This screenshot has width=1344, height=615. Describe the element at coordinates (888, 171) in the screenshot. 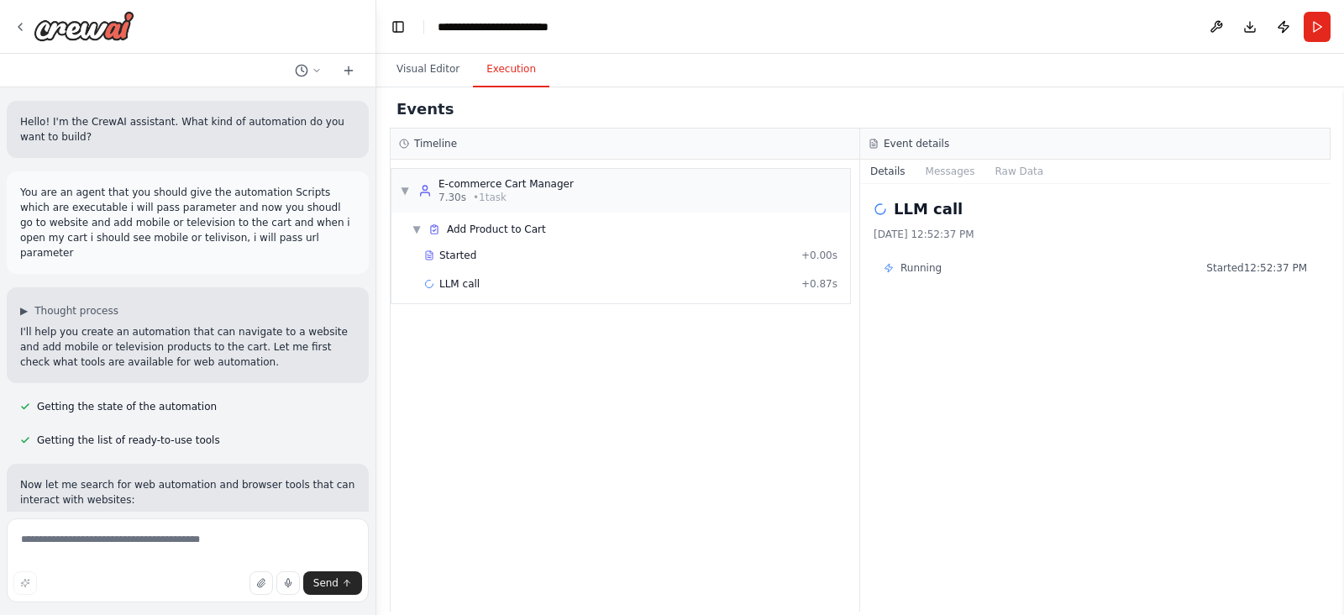

I see `button: Details` at that location.